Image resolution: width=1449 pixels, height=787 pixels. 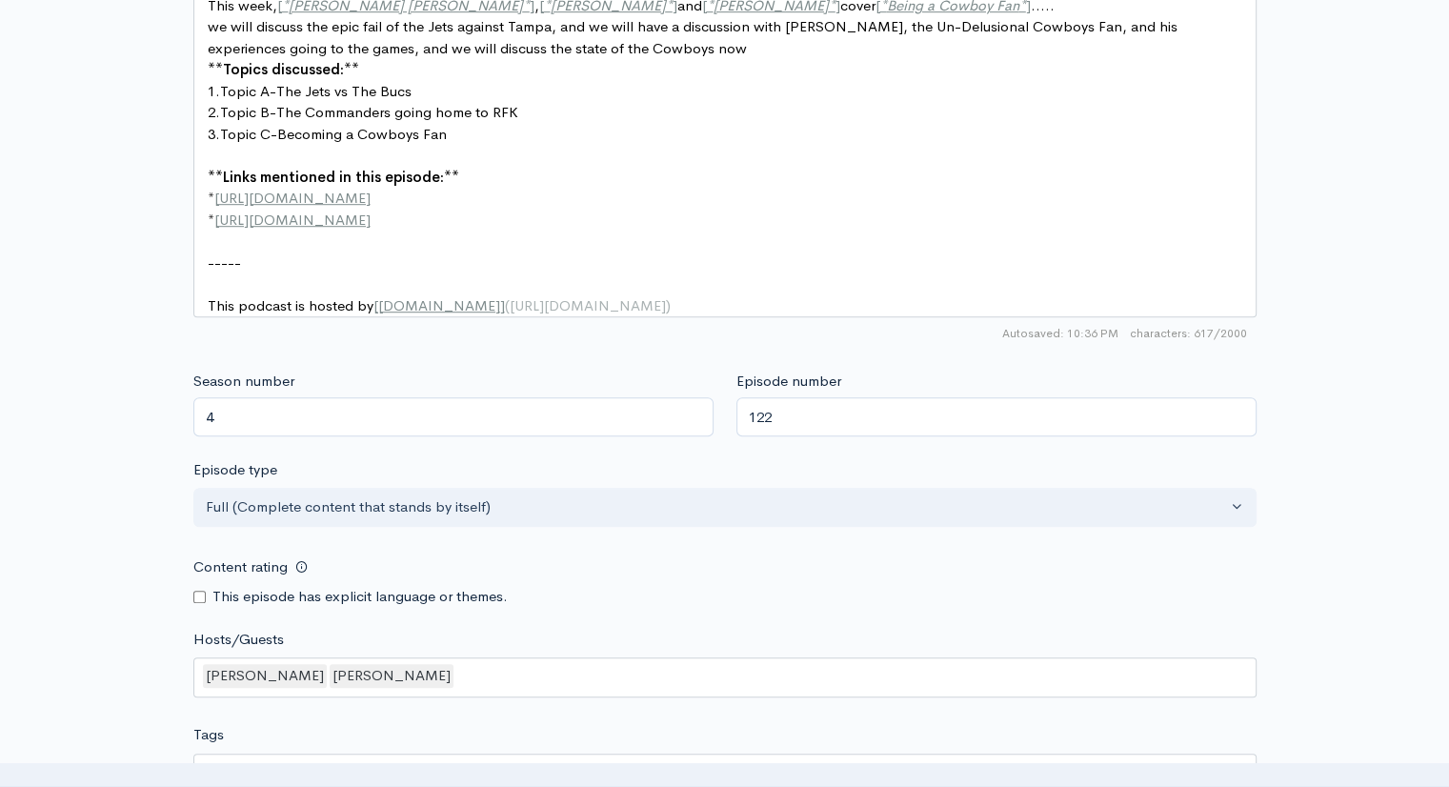 What do you see at coordinates (369, 111) in the screenshot?
I see `span: Topic B-The Commanders going home to RFK` at bounding box center [369, 111].